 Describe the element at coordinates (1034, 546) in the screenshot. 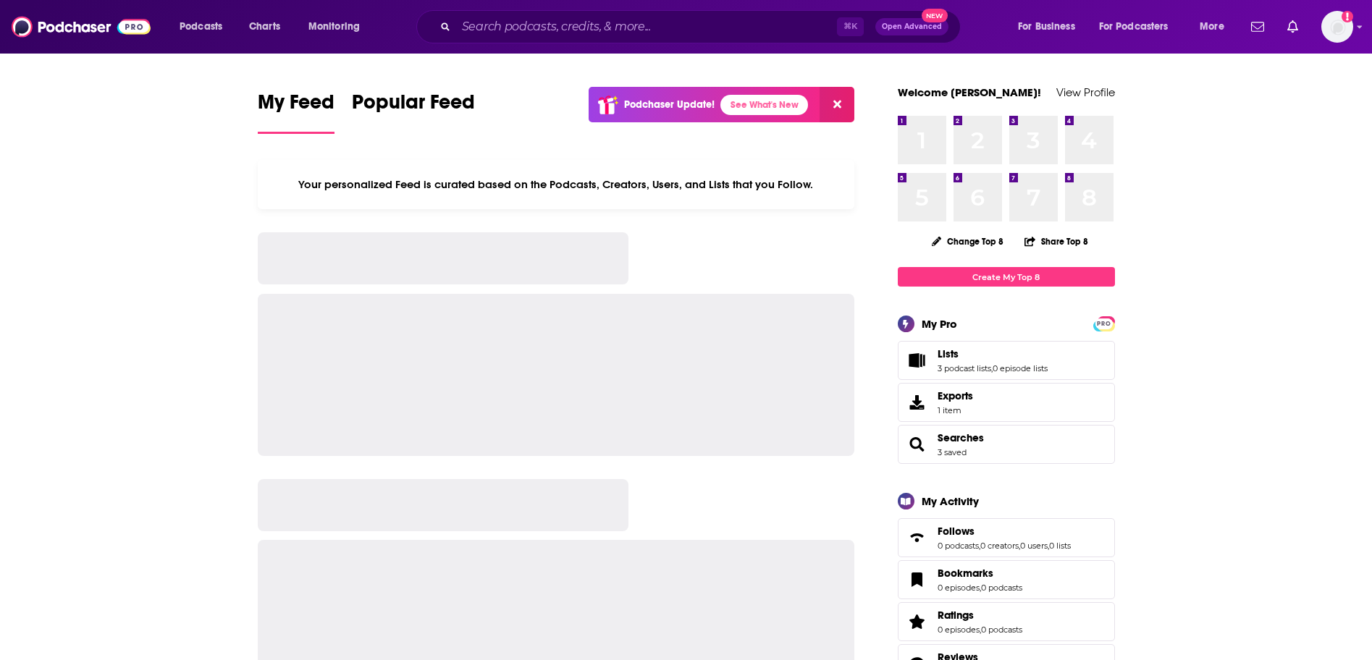

I see `a: 0 users` at that location.